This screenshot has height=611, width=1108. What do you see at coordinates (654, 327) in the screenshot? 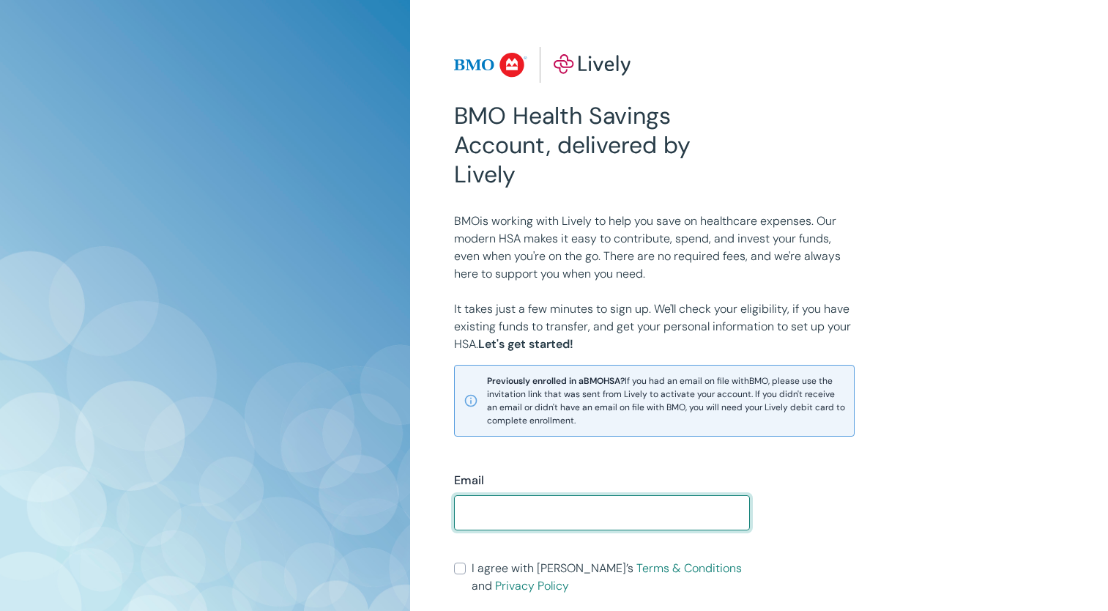
I see `p: It takes just a few minutes to sign up. We'll check your eligibility, if you have existing funds ...` at bounding box center [654, 327].